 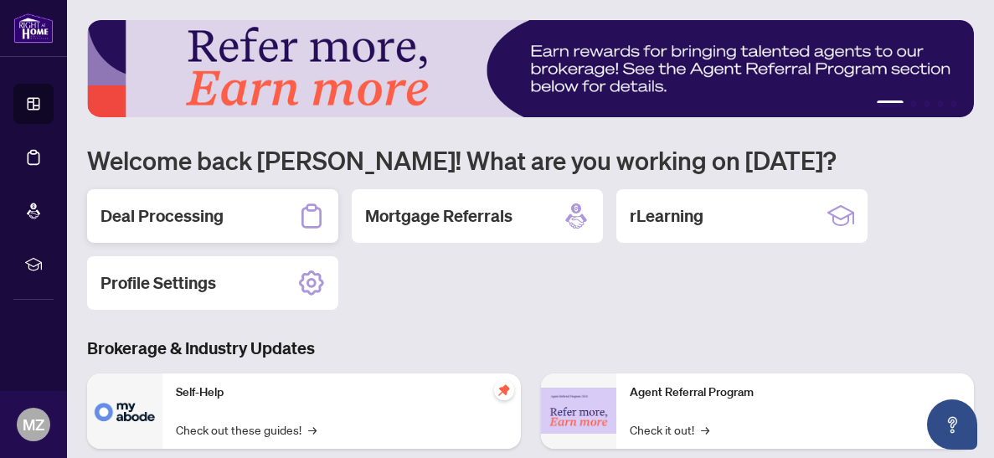 What do you see at coordinates (954, 104) in the screenshot?
I see `button: 5` at bounding box center [954, 104].